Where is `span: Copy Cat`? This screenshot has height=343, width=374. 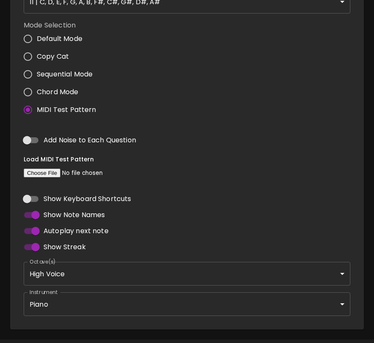 span: Copy Cat is located at coordinates (53, 57).